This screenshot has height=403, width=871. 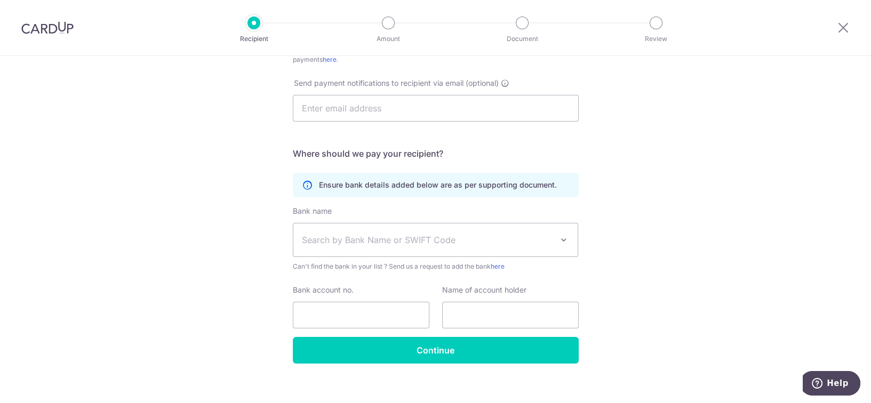 What do you see at coordinates (436, 108) in the screenshot?
I see `input: Enter email address` at bounding box center [436, 108].